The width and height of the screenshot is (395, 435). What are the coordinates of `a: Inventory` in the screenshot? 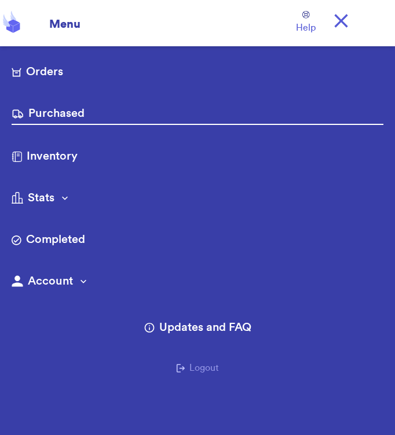 It's located at (197, 157).